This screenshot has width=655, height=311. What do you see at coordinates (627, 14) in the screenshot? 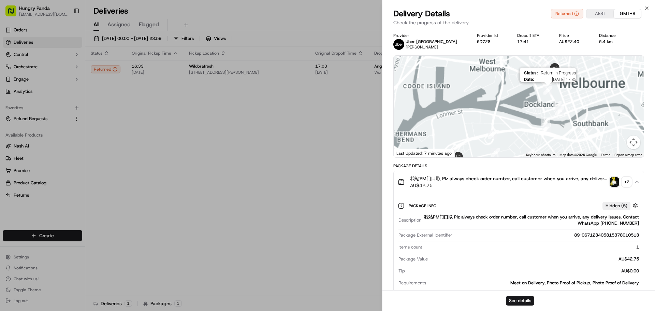
I see `button: GMT+8` at bounding box center [627, 14].